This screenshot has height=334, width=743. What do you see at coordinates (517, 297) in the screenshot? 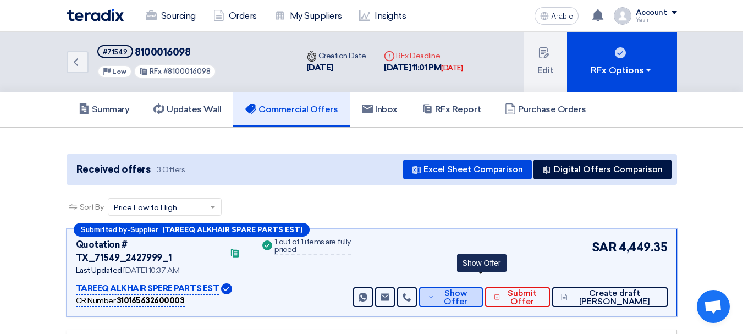
I see `button: Submit Offer` at bounding box center [517, 297].